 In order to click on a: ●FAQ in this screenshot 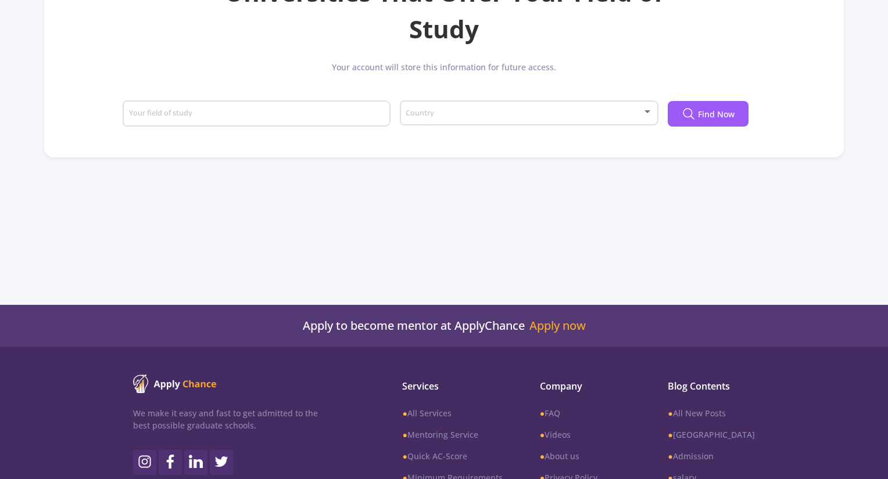, I will do `click(585, 413)`.